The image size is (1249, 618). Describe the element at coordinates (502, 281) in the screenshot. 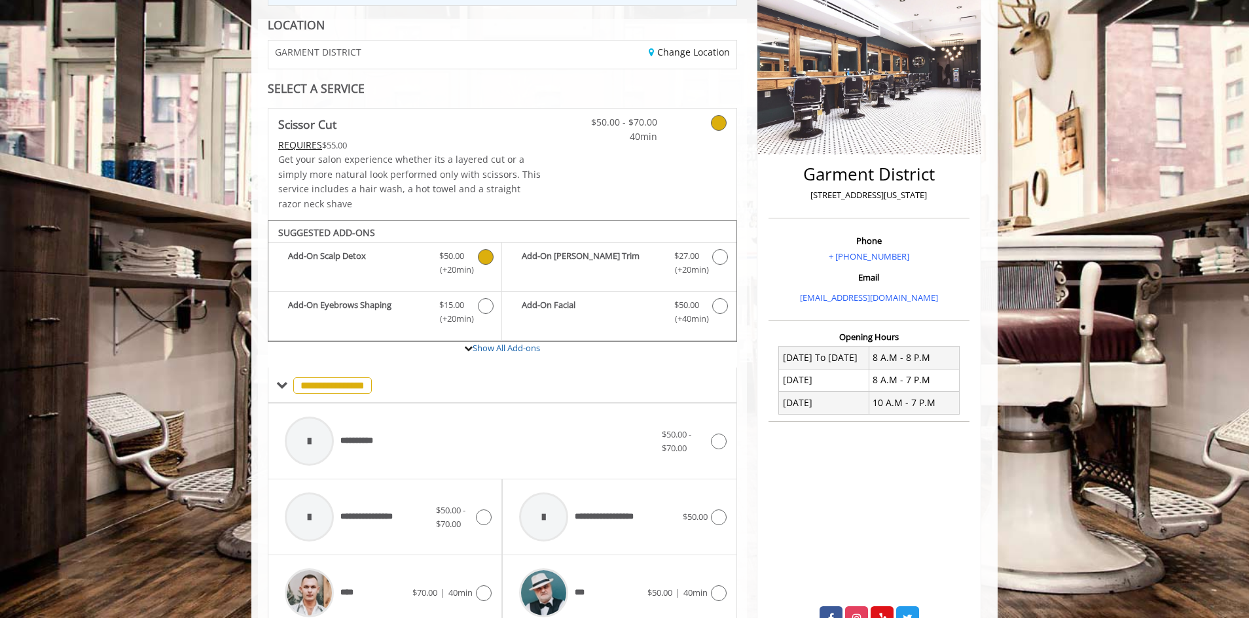

I see `div: Scissor Cut Add-onS` at that location.